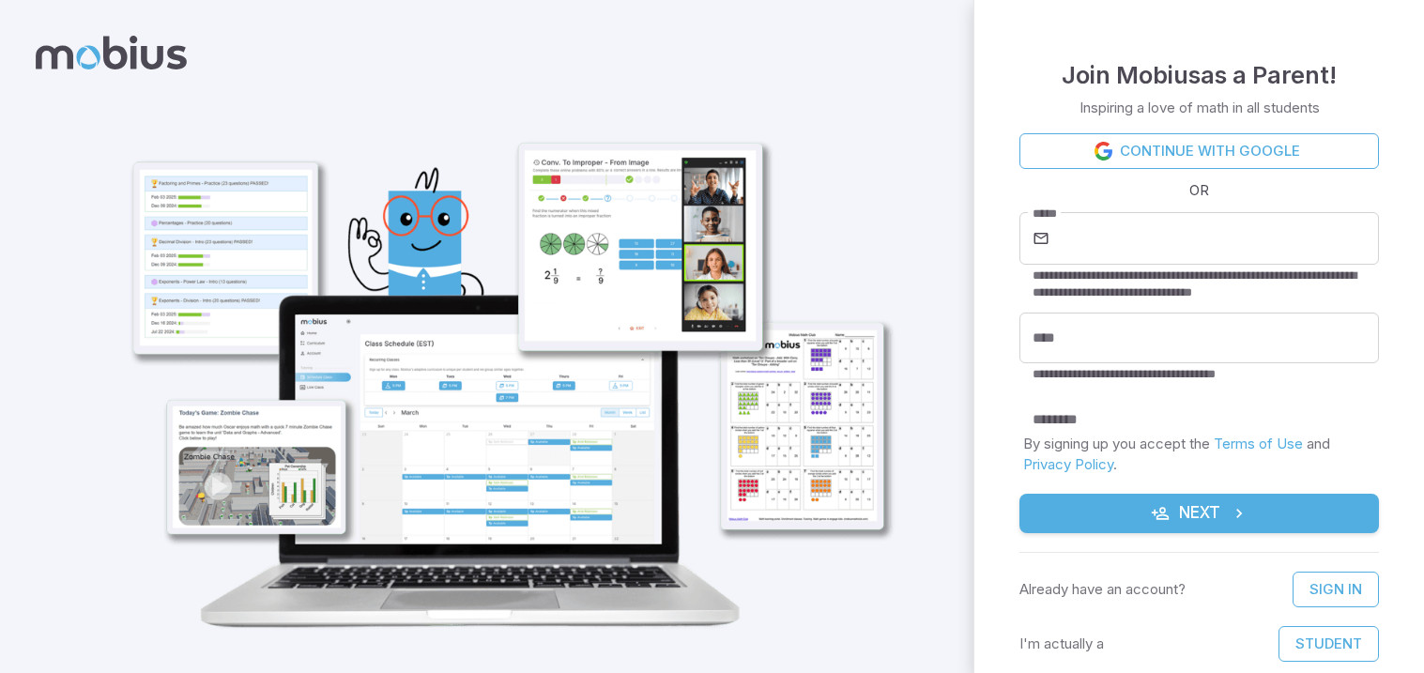  I want to click on a: Terms of Use, so click(1258, 443).